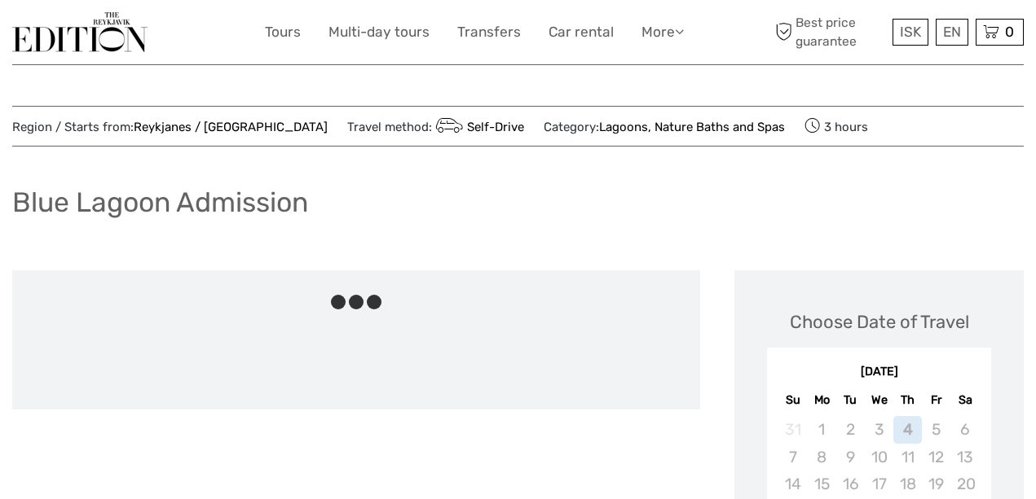  I want to click on div: Sa, so click(964, 400).